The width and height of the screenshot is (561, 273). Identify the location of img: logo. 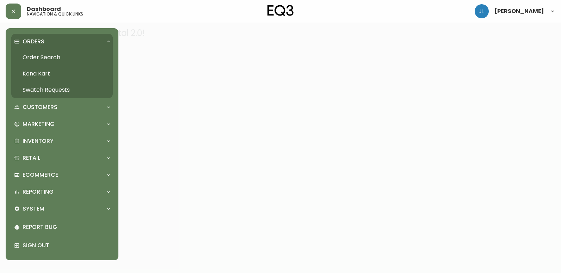
(281, 11).